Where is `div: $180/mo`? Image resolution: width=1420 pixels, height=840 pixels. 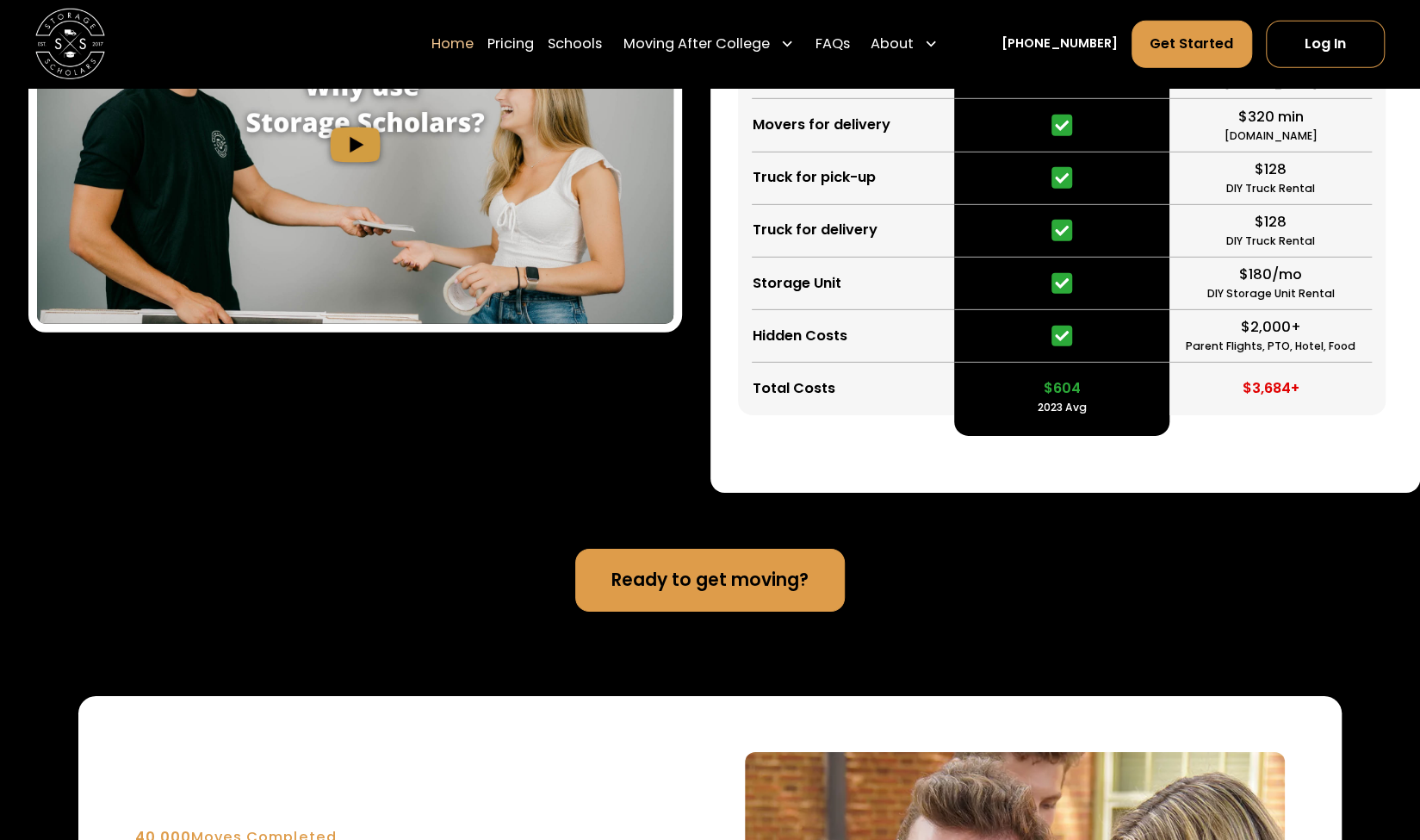 div: $180/mo is located at coordinates (1270, 274).